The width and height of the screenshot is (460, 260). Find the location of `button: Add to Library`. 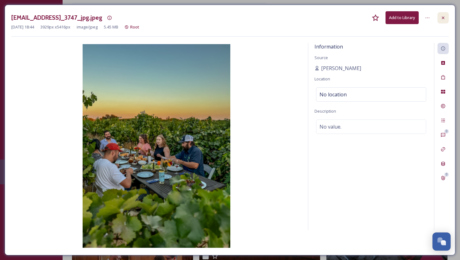

button: Add to Library is located at coordinates (402, 18).